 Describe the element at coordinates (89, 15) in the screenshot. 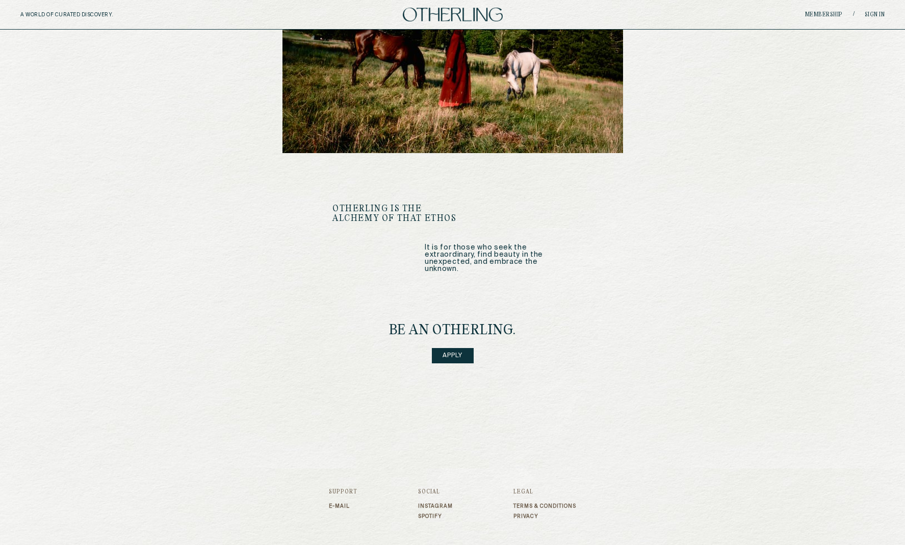

I see `h5: A WORLD OF CURATED DISCOVERY.` at that location.